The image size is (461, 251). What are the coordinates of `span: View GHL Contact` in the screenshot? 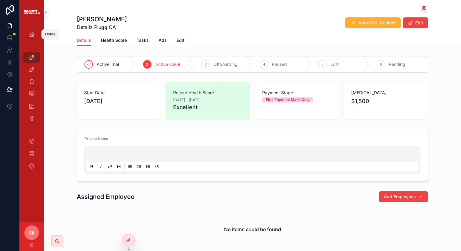 It's located at (377, 23).